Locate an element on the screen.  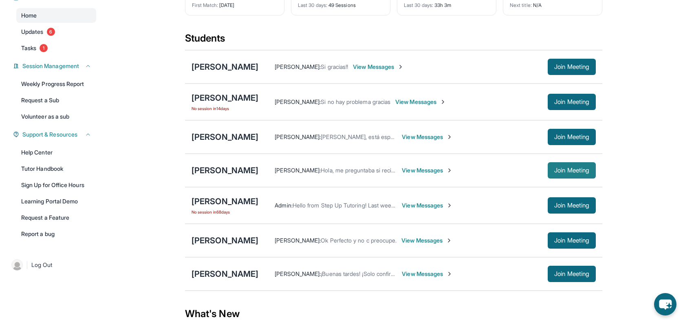
span: Ok Perfecto y no c preocupe. is located at coordinates (358, 240).